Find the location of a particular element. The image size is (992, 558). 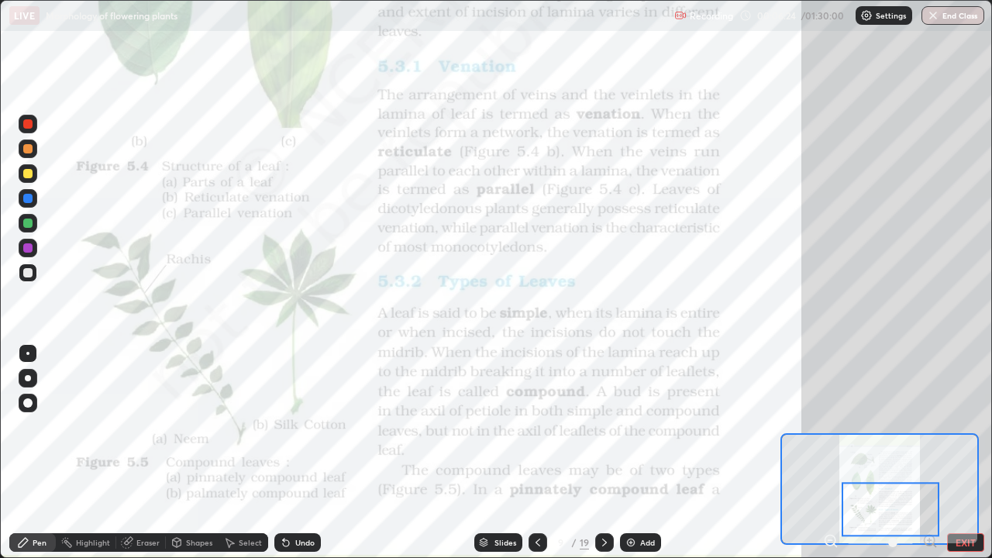

div: Undo is located at coordinates (304, 542).